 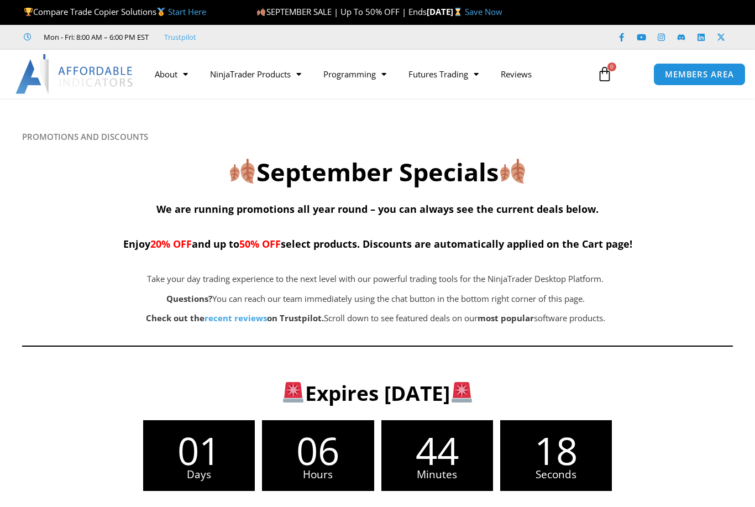 I want to click on span: 44, so click(x=437, y=450).